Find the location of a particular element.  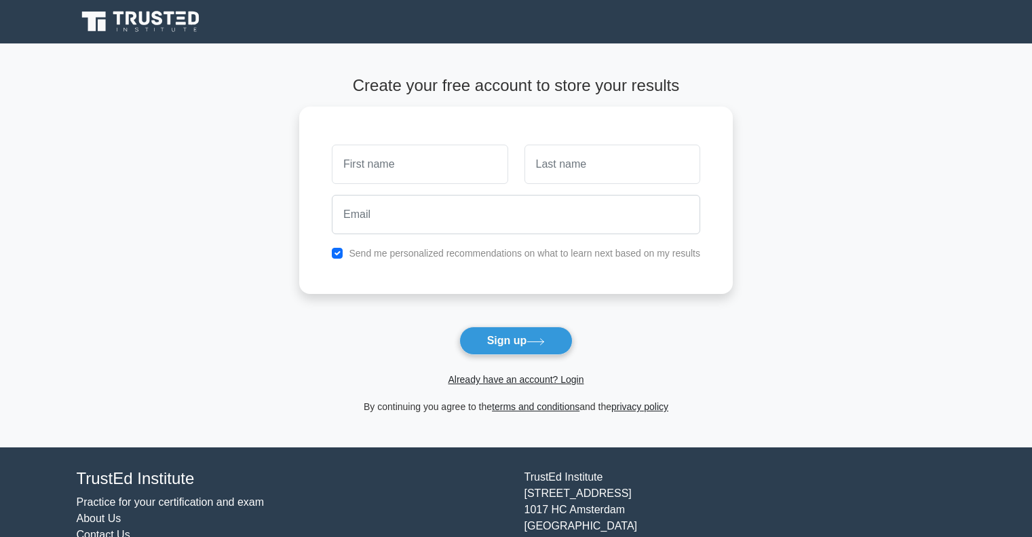

label: Send me personalized recommendations on what to learn next based on my results is located at coordinates (525, 253).